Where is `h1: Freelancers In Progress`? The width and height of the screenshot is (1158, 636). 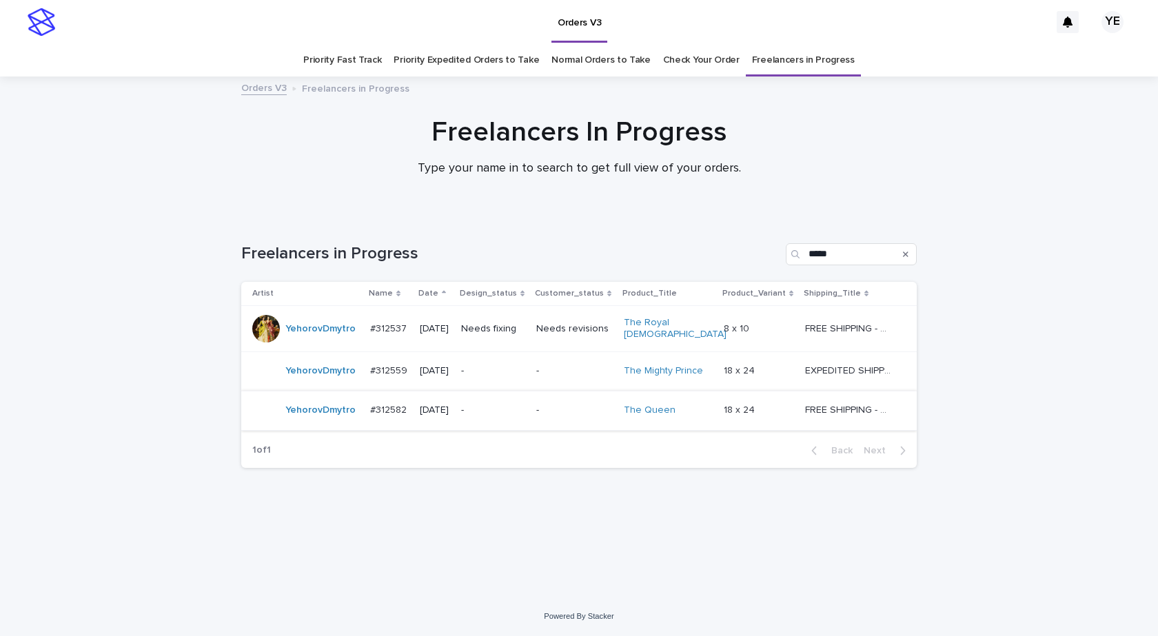 h1: Freelancers In Progress is located at coordinates (579, 132).